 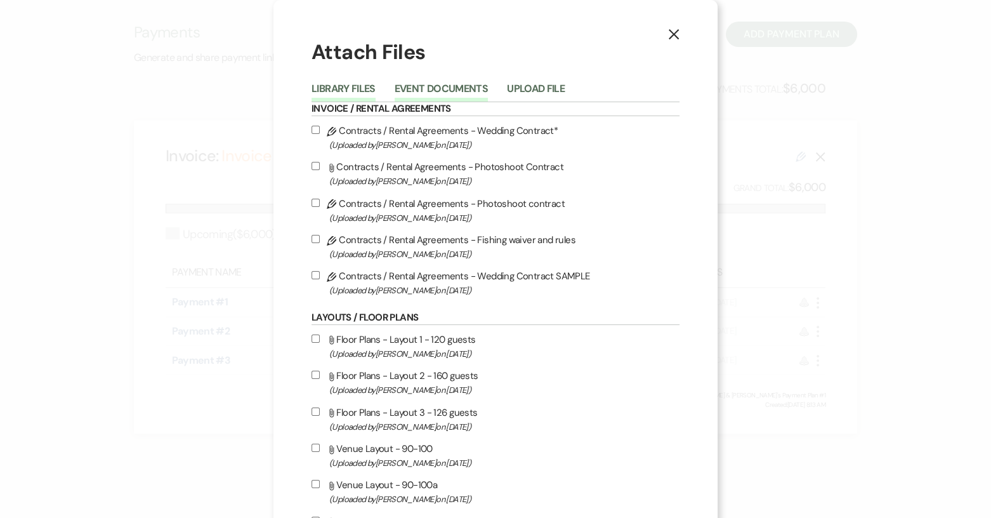 What do you see at coordinates (495, 282) in the screenshot?
I see `label: Contracts / Rental Agreements - Wedding Contract SAMPLE` at bounding box center [495, 282].